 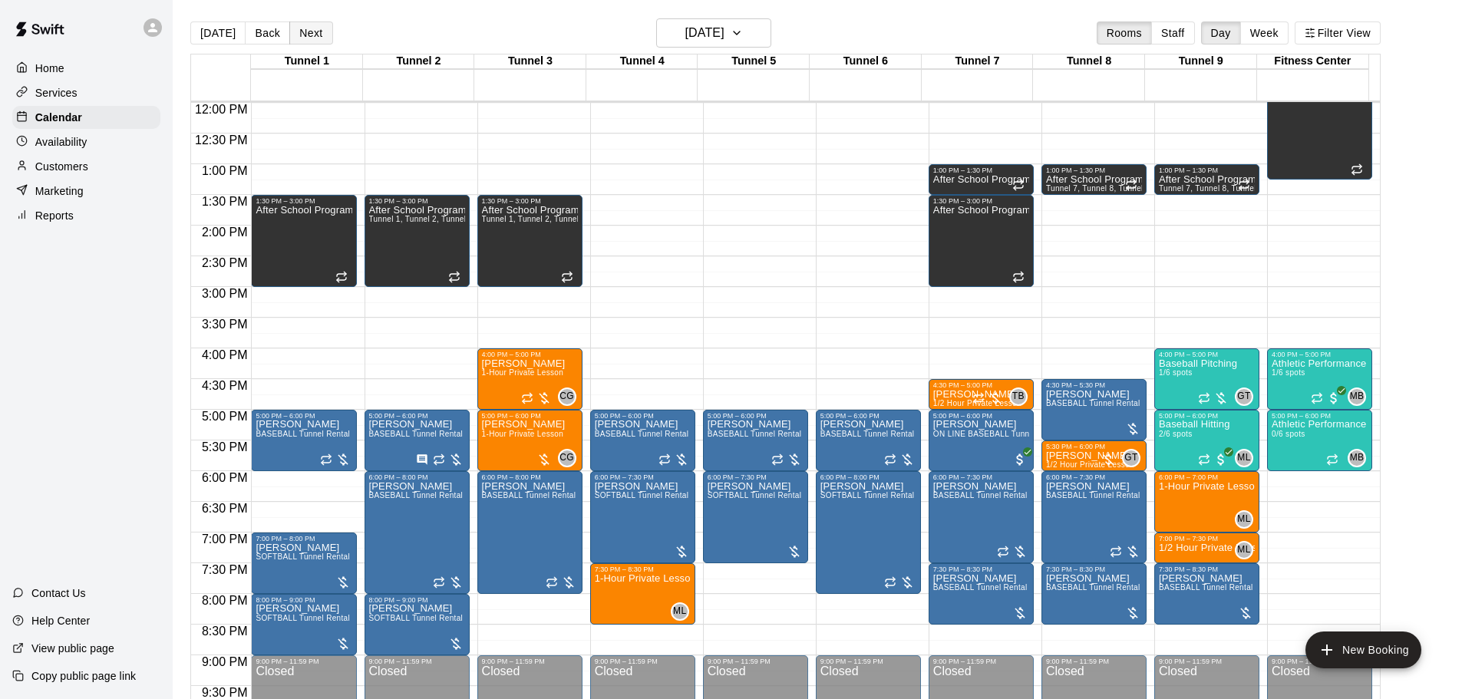 What do you see at coordinates (978, 61) in the screenshot?
I see `div: Tunnel 7` at bounding box center [978, 61].